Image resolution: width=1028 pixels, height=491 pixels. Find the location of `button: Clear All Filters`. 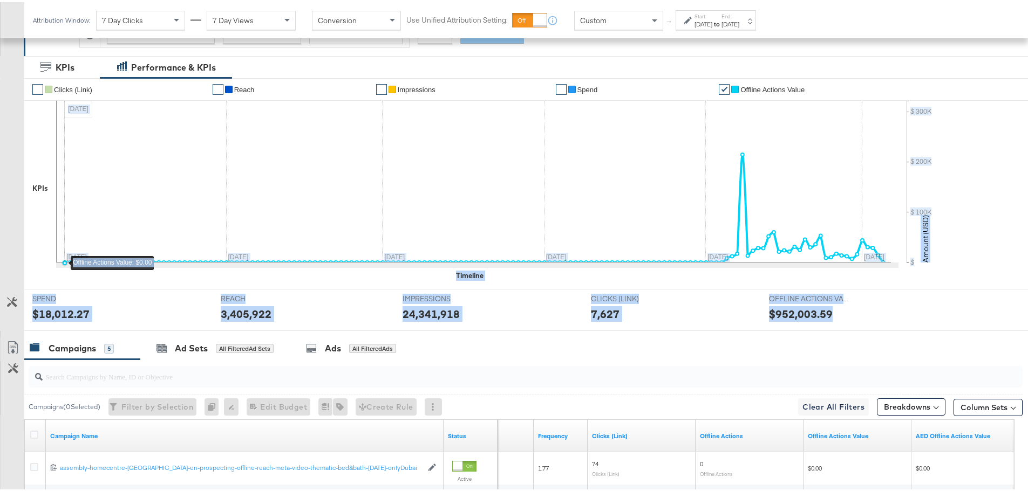

button: Clear All Filters is located at coordinates (833, 405).